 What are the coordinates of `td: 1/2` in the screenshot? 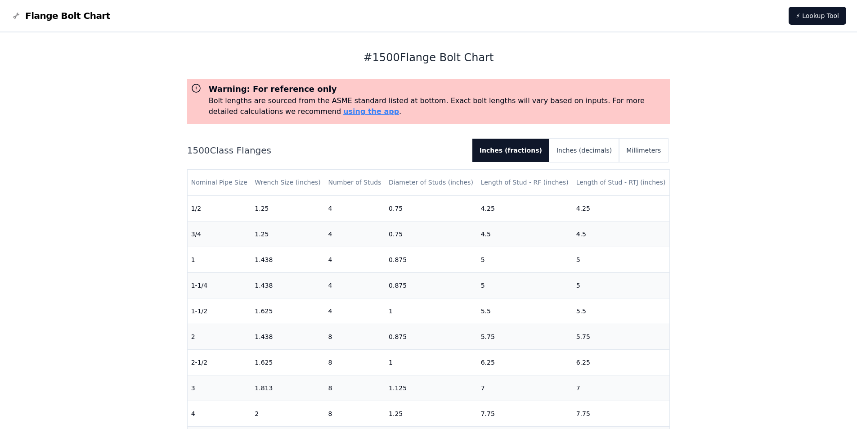 It's located at (220, 208).